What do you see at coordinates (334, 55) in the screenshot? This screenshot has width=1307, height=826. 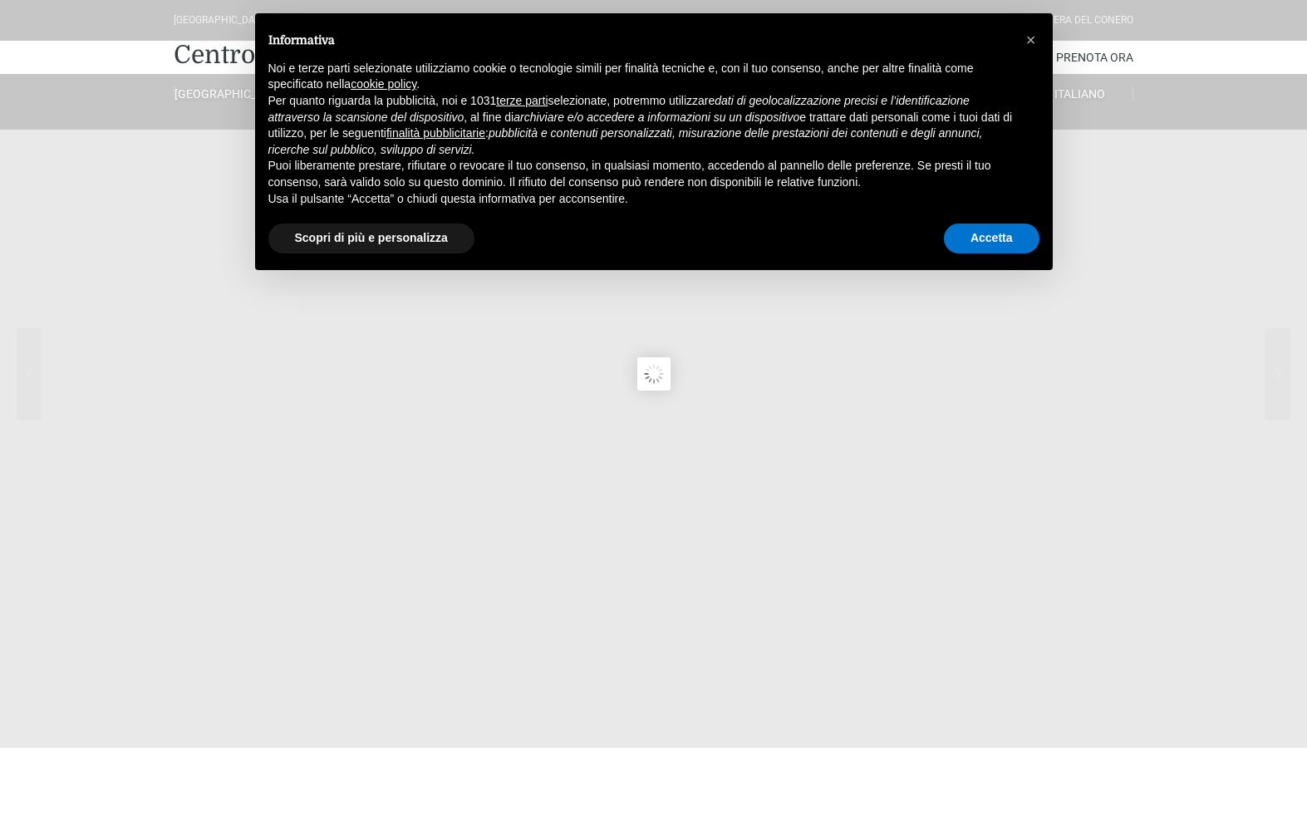 I see `a: Centro Vacanze De Angelis` at bounding box center [334, 55].